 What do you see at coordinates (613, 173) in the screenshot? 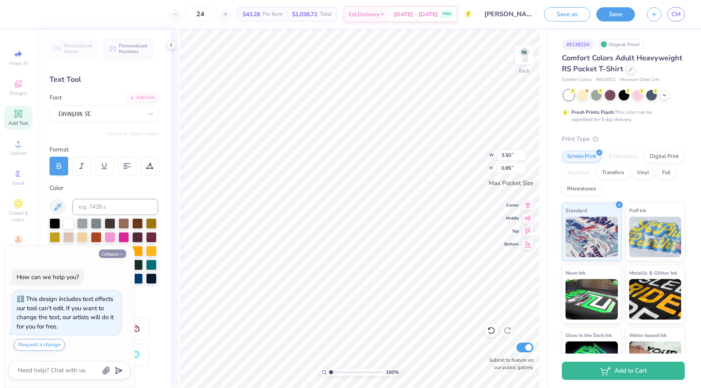
I see `div: Transfers` at bounding box center [613, 173].